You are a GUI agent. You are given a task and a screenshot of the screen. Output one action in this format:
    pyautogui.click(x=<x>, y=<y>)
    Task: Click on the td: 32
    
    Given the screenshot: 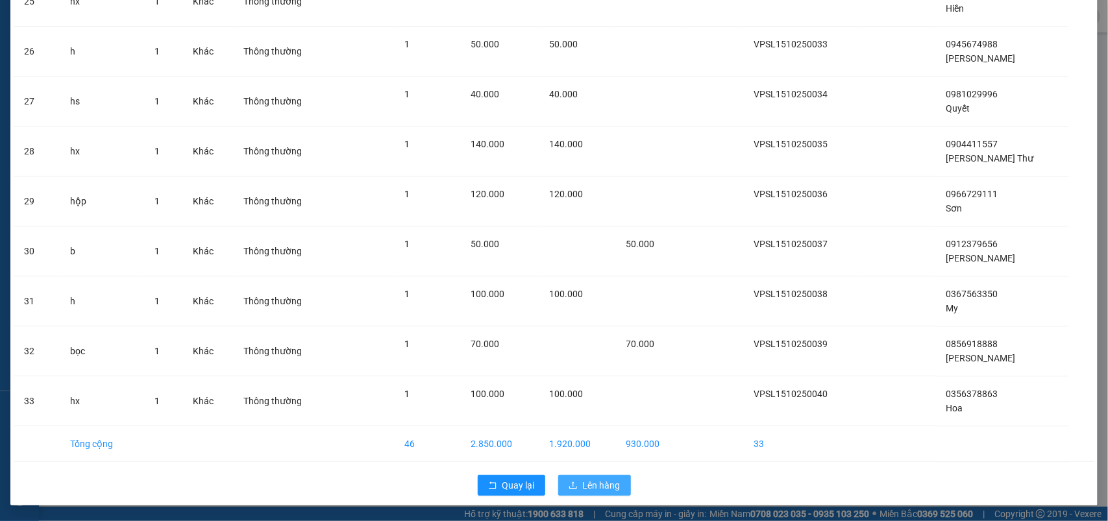 What is the action you would take?
    pyautogui.click(x=36, y=351)
    